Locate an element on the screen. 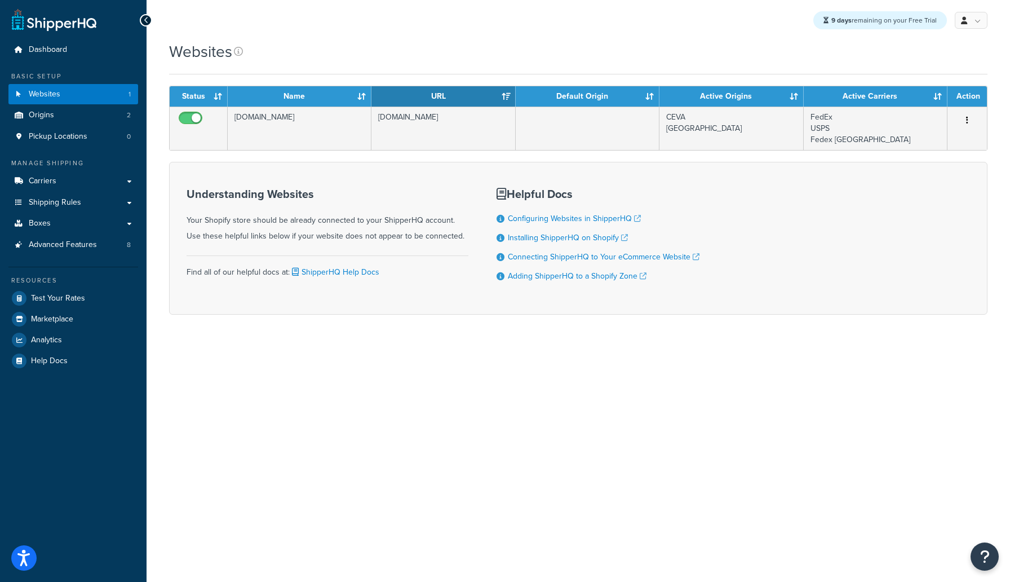 The image size is (1010, 582). li: Test Your Rates is located at coordinates (73, 298).